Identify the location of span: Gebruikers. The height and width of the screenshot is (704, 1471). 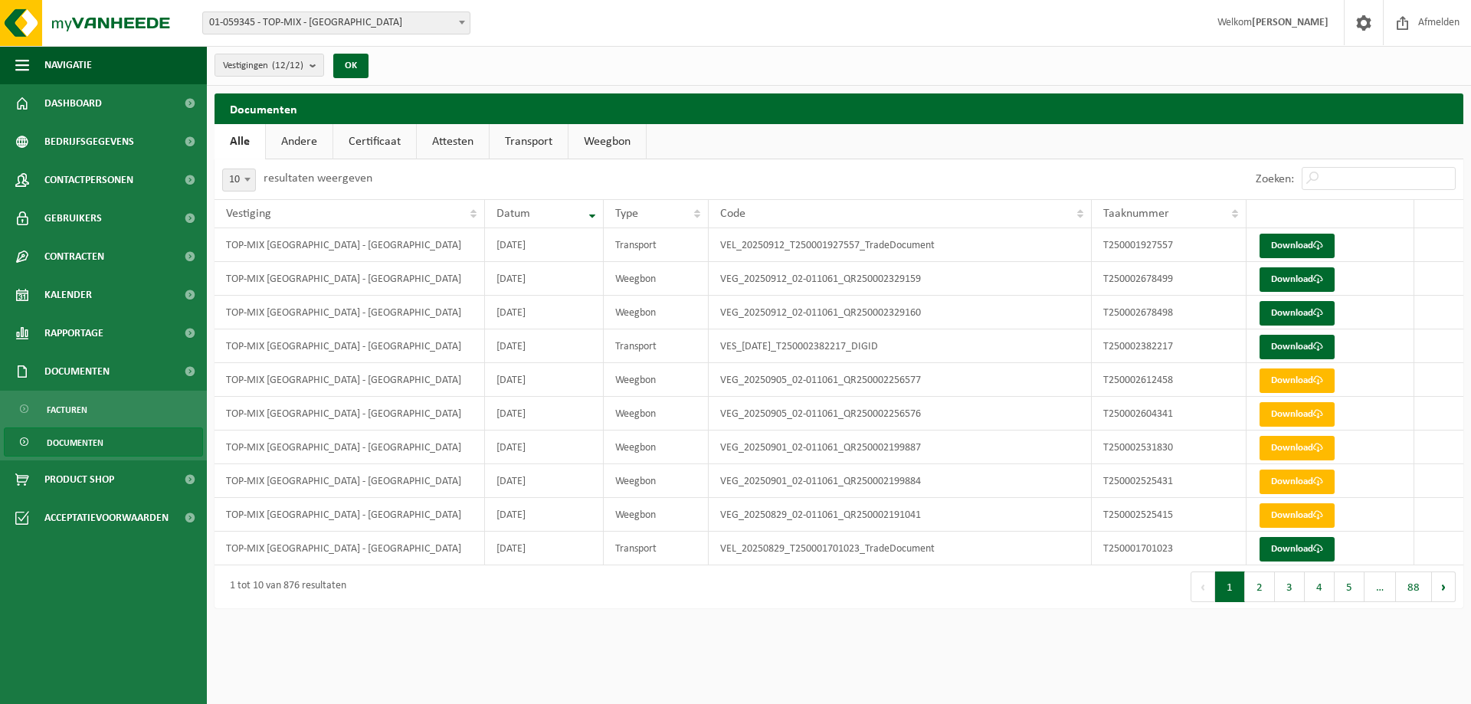
(73, 218).